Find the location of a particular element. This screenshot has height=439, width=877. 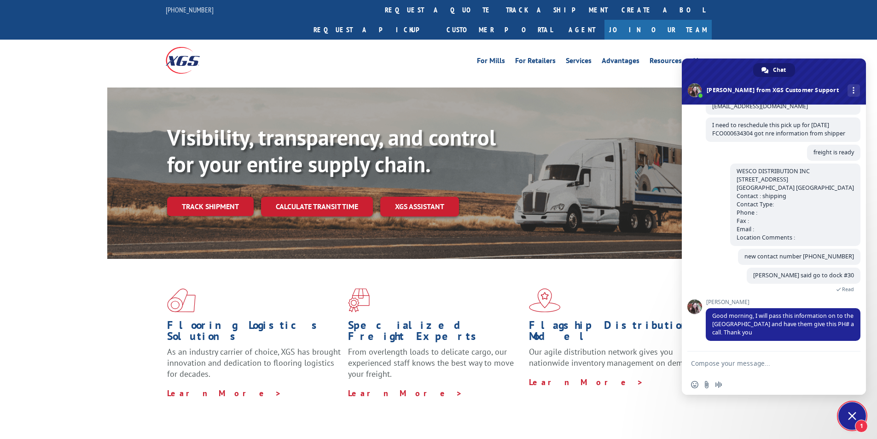

a: Resources is located at coordinates (666, 62).